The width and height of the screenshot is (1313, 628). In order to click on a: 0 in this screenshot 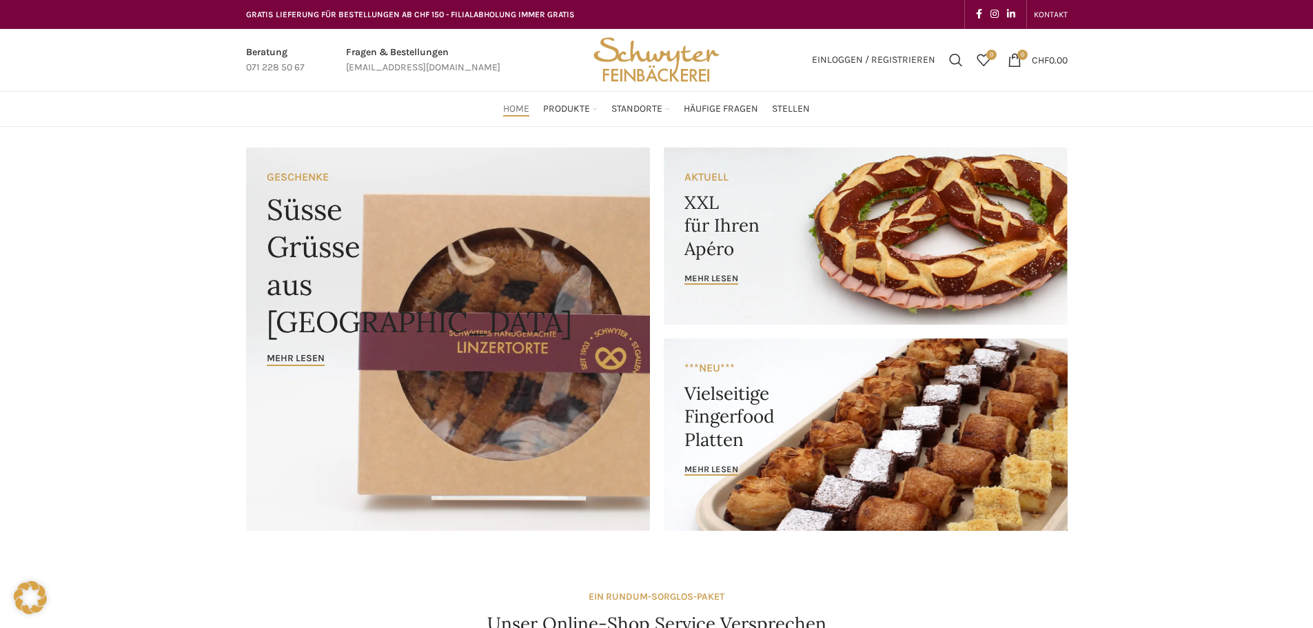, I will do `click(984, 60)`.